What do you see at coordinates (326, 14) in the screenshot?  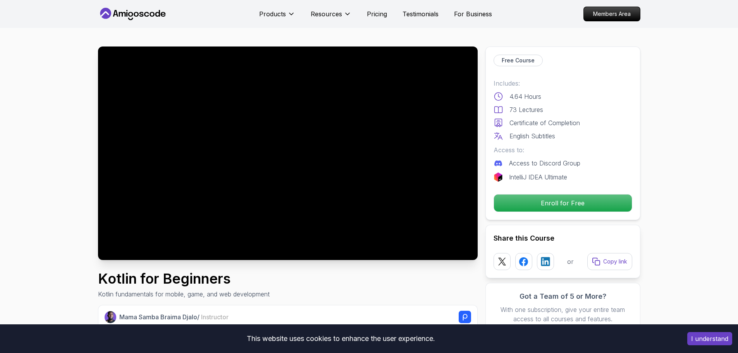 I see `p: Resources` at bounding box center [326, 14].